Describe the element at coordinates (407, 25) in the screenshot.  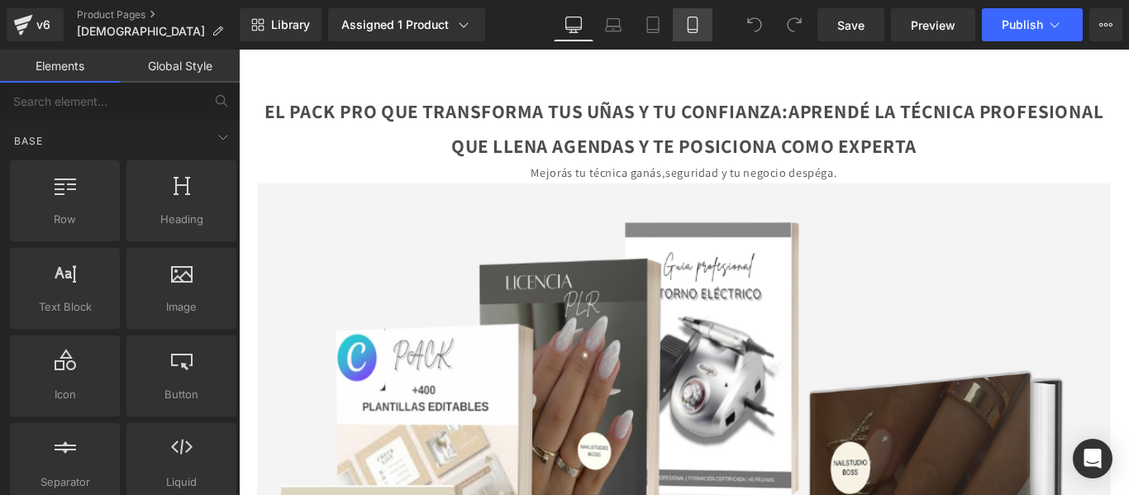
I see `div: Assigned 1 Product` at that location.